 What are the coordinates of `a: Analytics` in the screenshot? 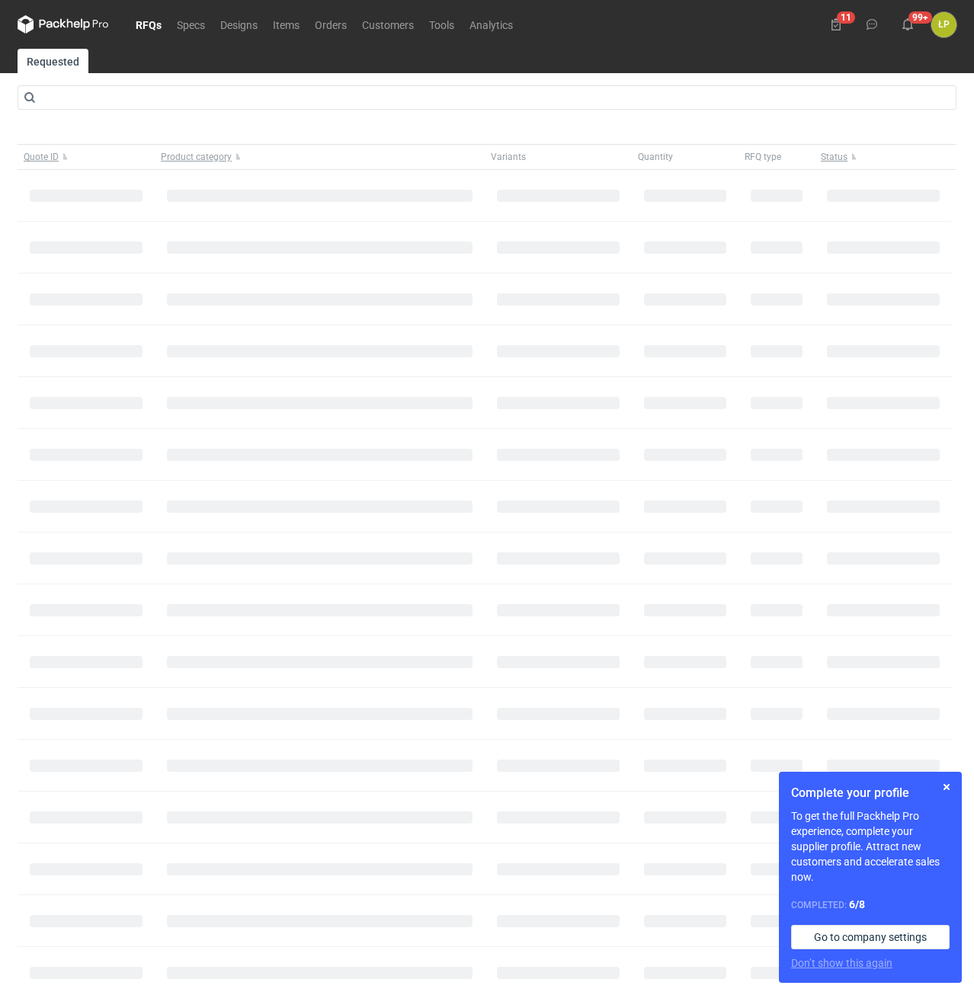 It's located at (491, 24).